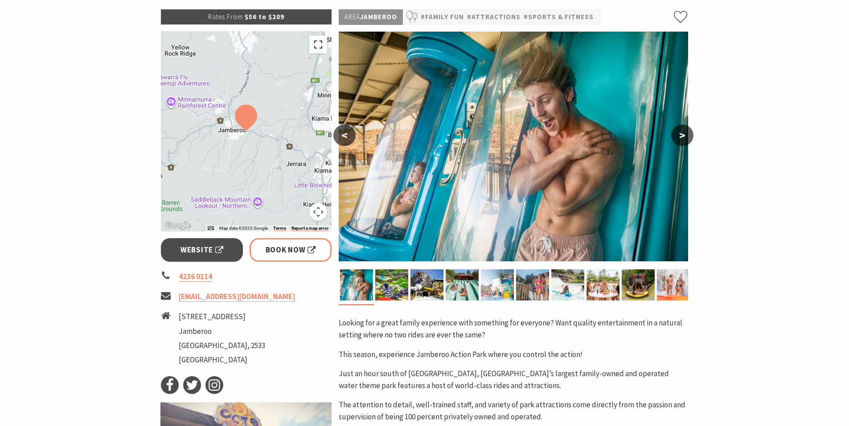 The height and width of the screenshot is (426, 849). What do you see at coordinates (243, 228) in the screenshot?
I see `span: Map data ©2025 Google` at bounding box center [243, 228].